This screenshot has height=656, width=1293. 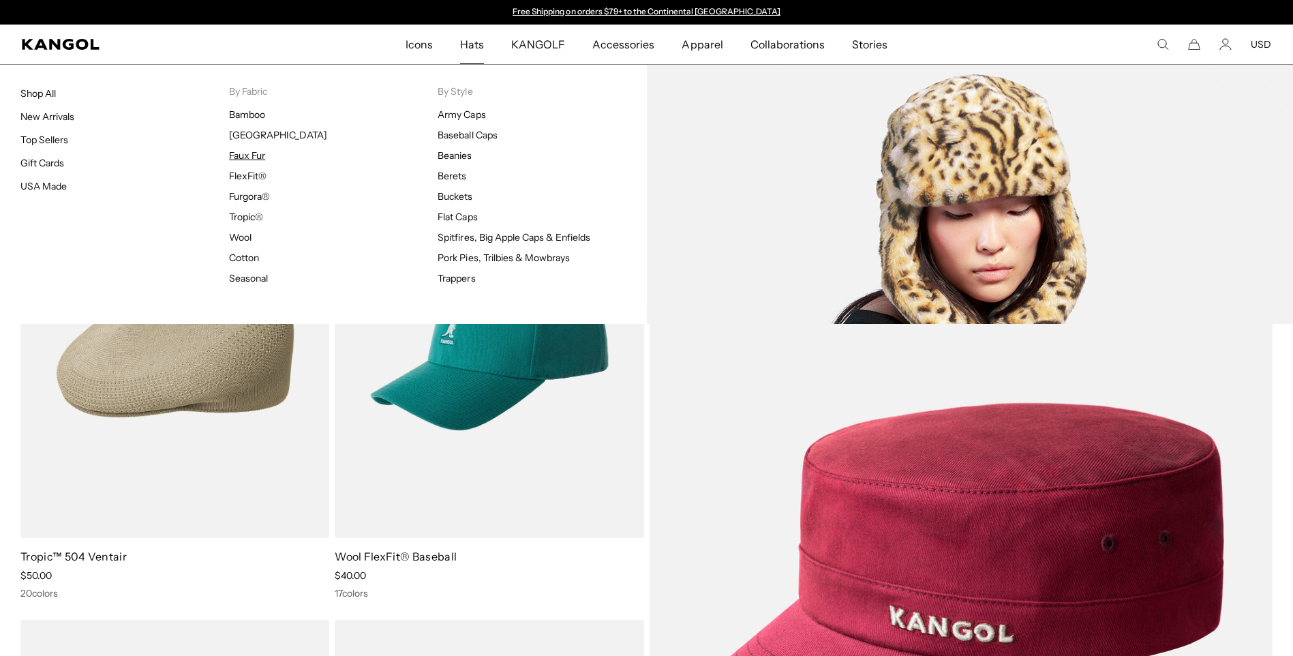 I want to click on a: Bamboo, so click(x=247, y=114).